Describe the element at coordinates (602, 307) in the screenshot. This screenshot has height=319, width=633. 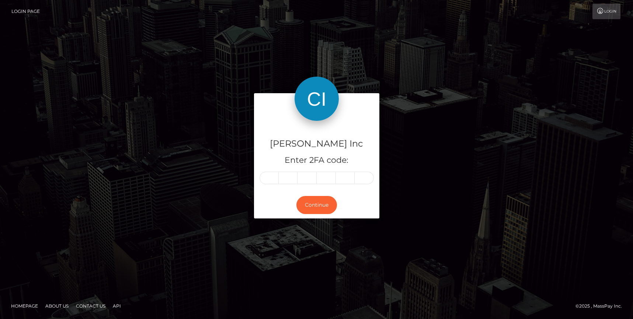
I see `div: © 2025 , MassPay Inc.` at that location.